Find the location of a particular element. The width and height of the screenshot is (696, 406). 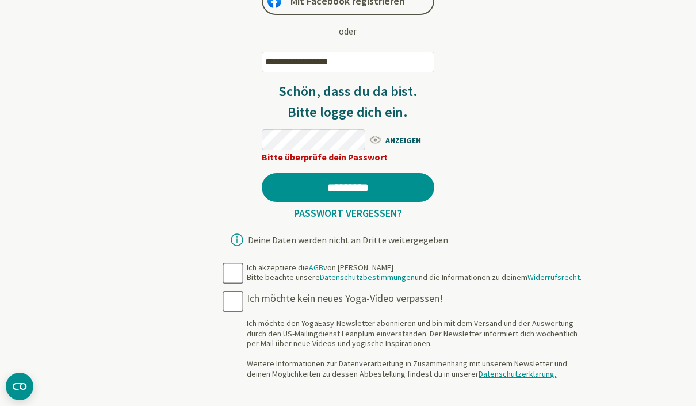

a: Widerrufsrecht is located at coordinates (553, 277).